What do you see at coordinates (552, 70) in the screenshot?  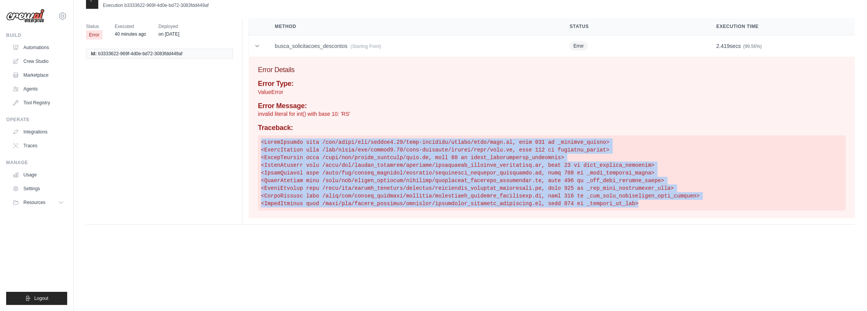 I see `h3: Error Details` at bounding box center [552, 70].